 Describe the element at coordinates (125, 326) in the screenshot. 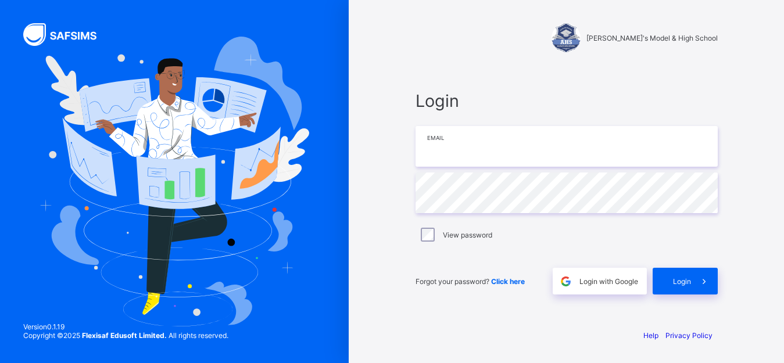

I see `span: Version 0.1.19` at that location.